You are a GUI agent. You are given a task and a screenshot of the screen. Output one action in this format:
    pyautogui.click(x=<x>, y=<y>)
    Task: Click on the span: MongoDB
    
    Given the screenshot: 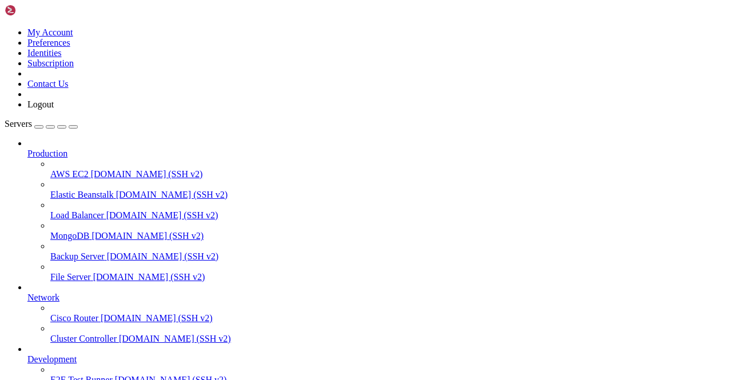 What is the action you would take?
    pyautogui.click(x=70, y=236)
    